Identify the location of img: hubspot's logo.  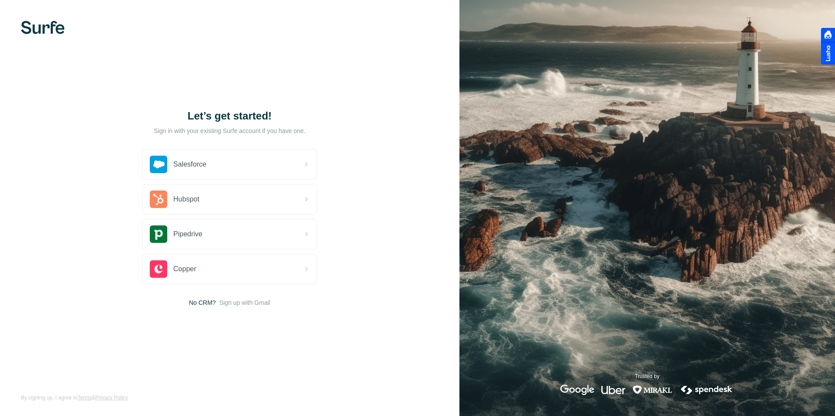
(158, 199).